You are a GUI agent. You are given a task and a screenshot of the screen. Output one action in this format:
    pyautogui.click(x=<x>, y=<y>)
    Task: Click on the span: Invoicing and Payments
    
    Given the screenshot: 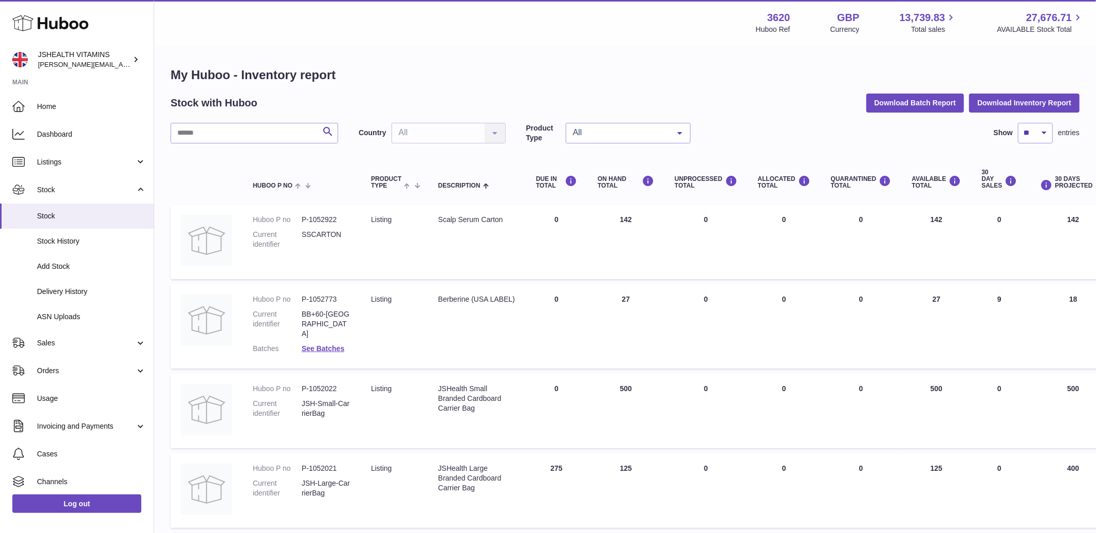 What is the action you would take?
    pyautogui.click(x=86, y=426)
    